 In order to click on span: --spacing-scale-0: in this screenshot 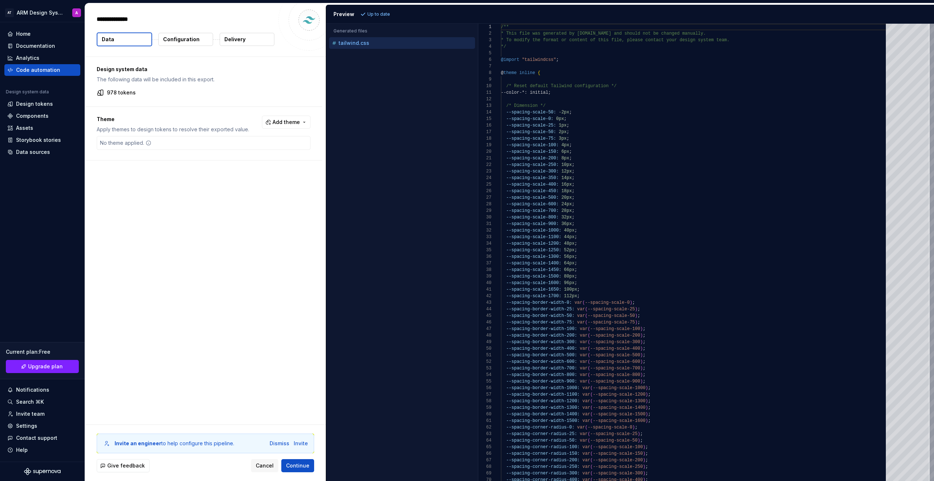, I will do `click(529, 119)`.